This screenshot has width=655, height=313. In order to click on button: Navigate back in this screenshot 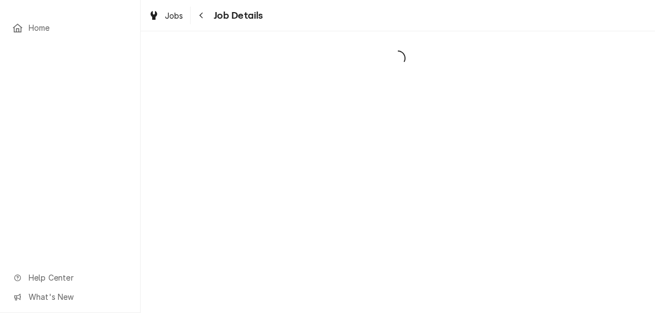, I will do `click(202, 15)`.